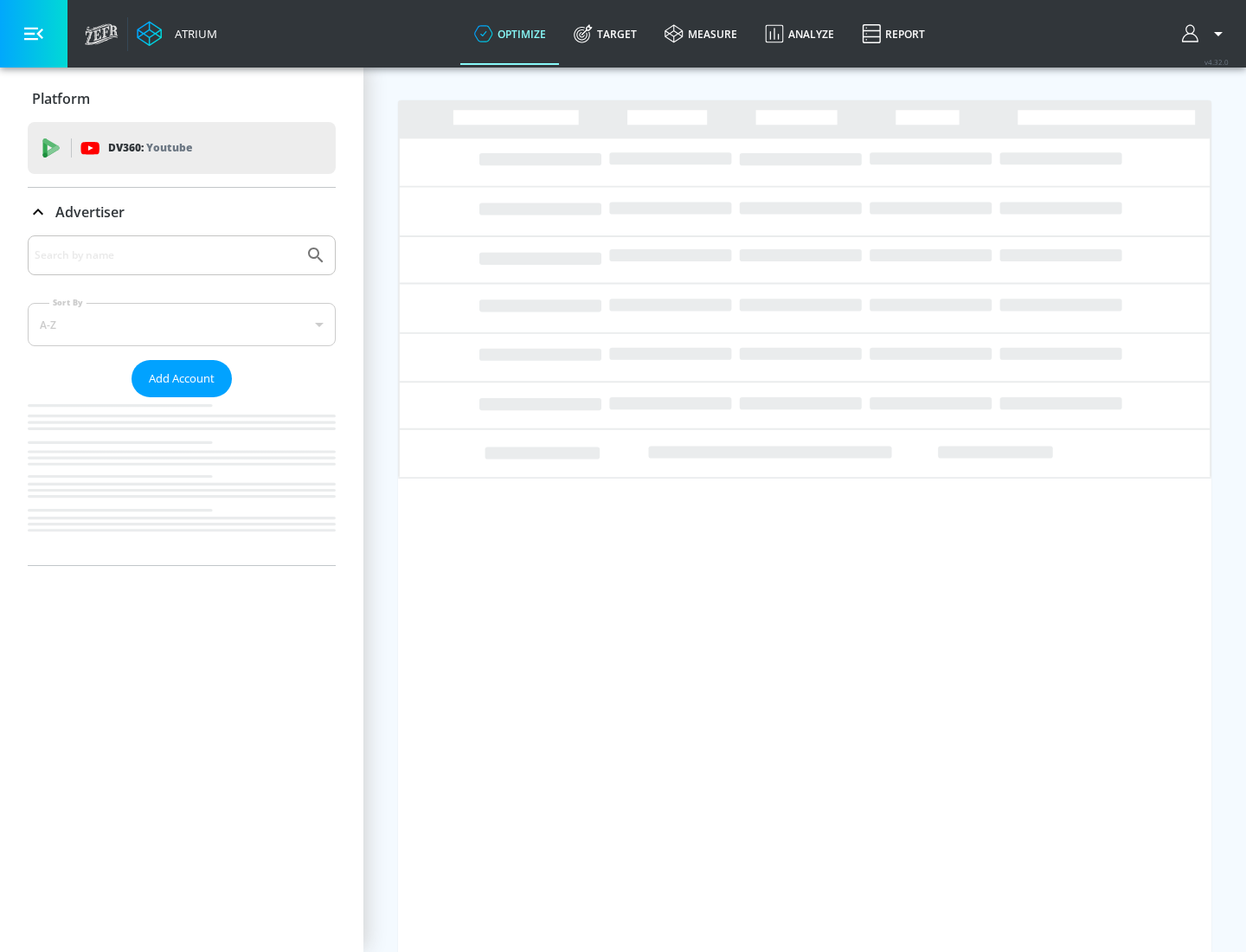 Image resolution: width=1246 pixels, height=952 pixels. Describe the element at coordinates (181, 99) in the screenshot. I see `div: Platform` at that location.